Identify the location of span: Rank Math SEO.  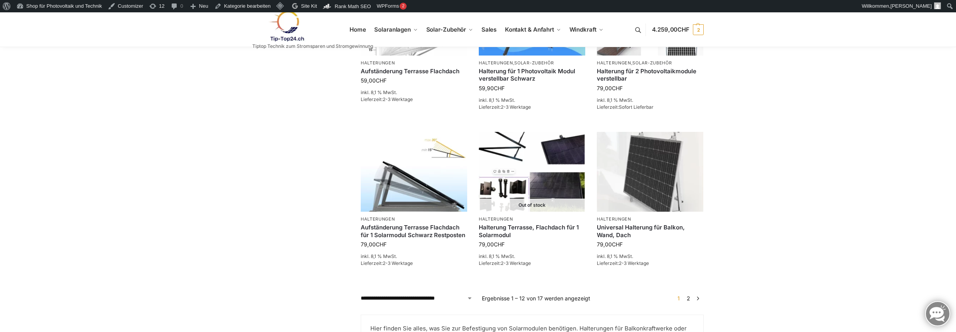
(353, 6).